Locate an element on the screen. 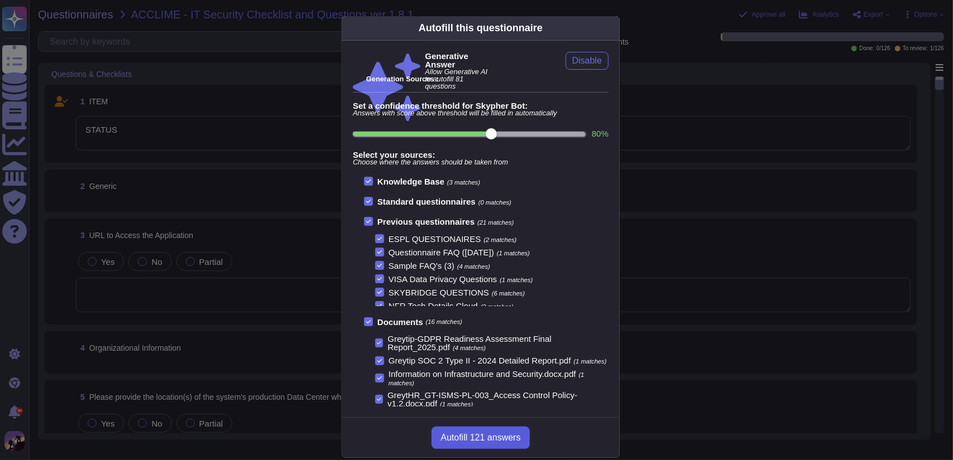 The image size is (953, 460). label: 80 % is located at coordinates (600, 133).